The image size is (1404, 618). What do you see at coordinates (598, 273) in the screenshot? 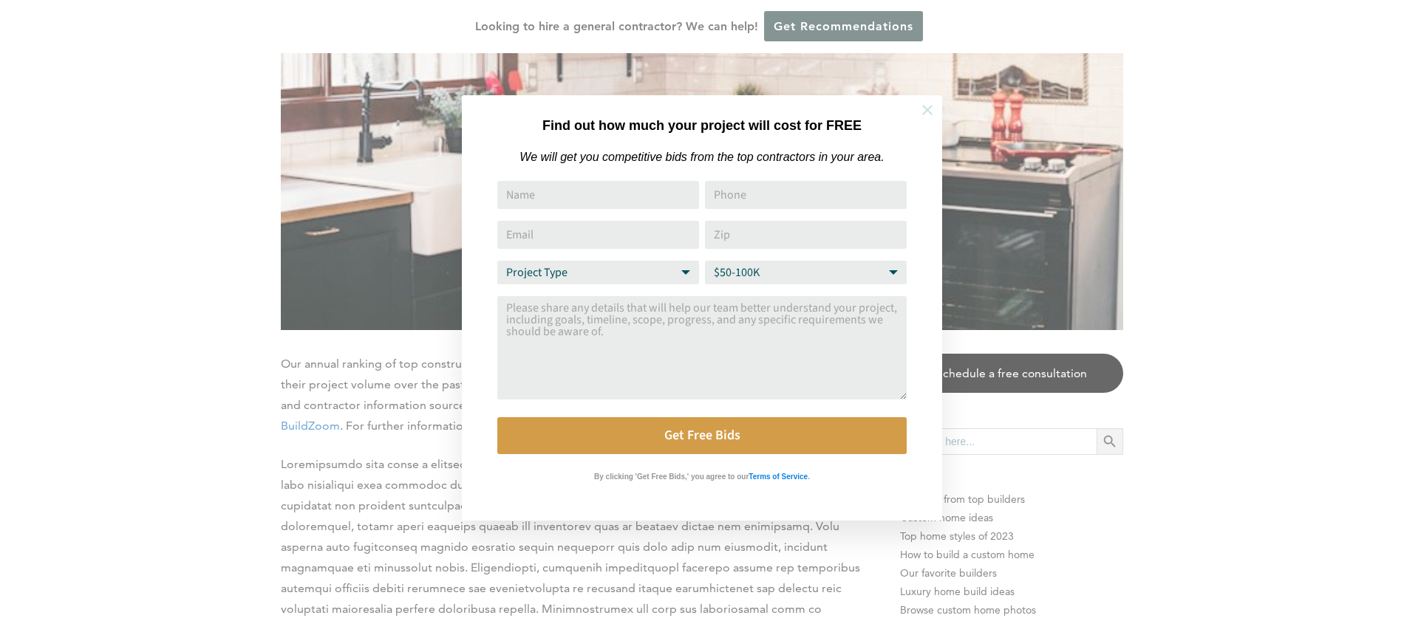
I see `select: Project Type` at bounding box center [598, 273].